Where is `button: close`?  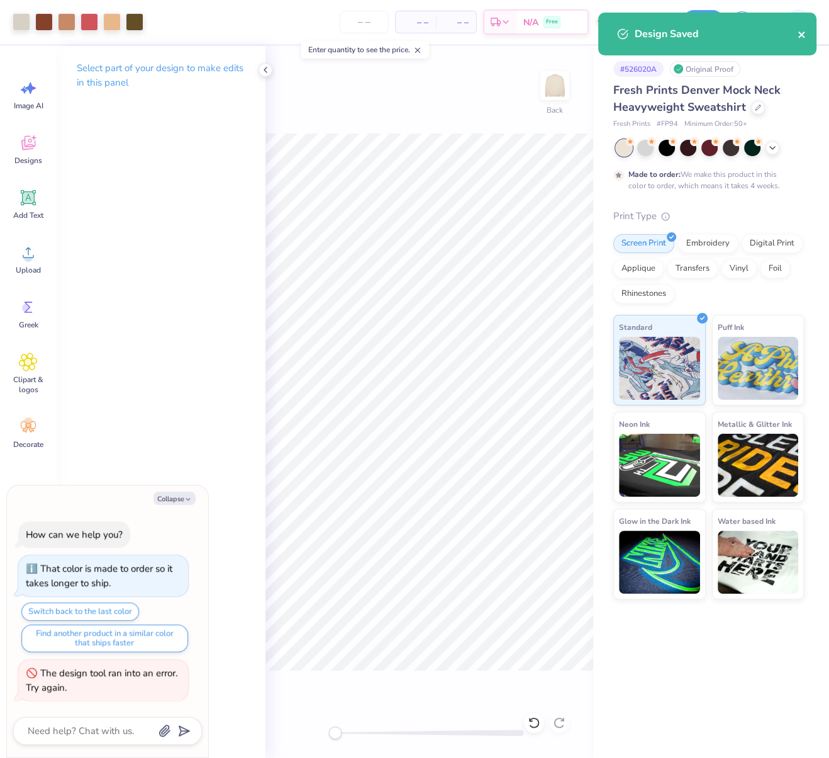
button: close is located at coordinates (802, 34).